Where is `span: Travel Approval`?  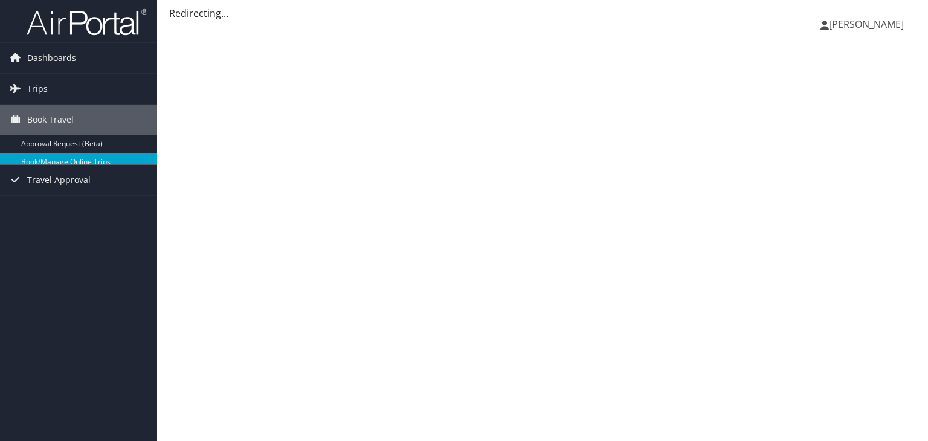
span: Travel Approval is located at coordinates (59, 180).